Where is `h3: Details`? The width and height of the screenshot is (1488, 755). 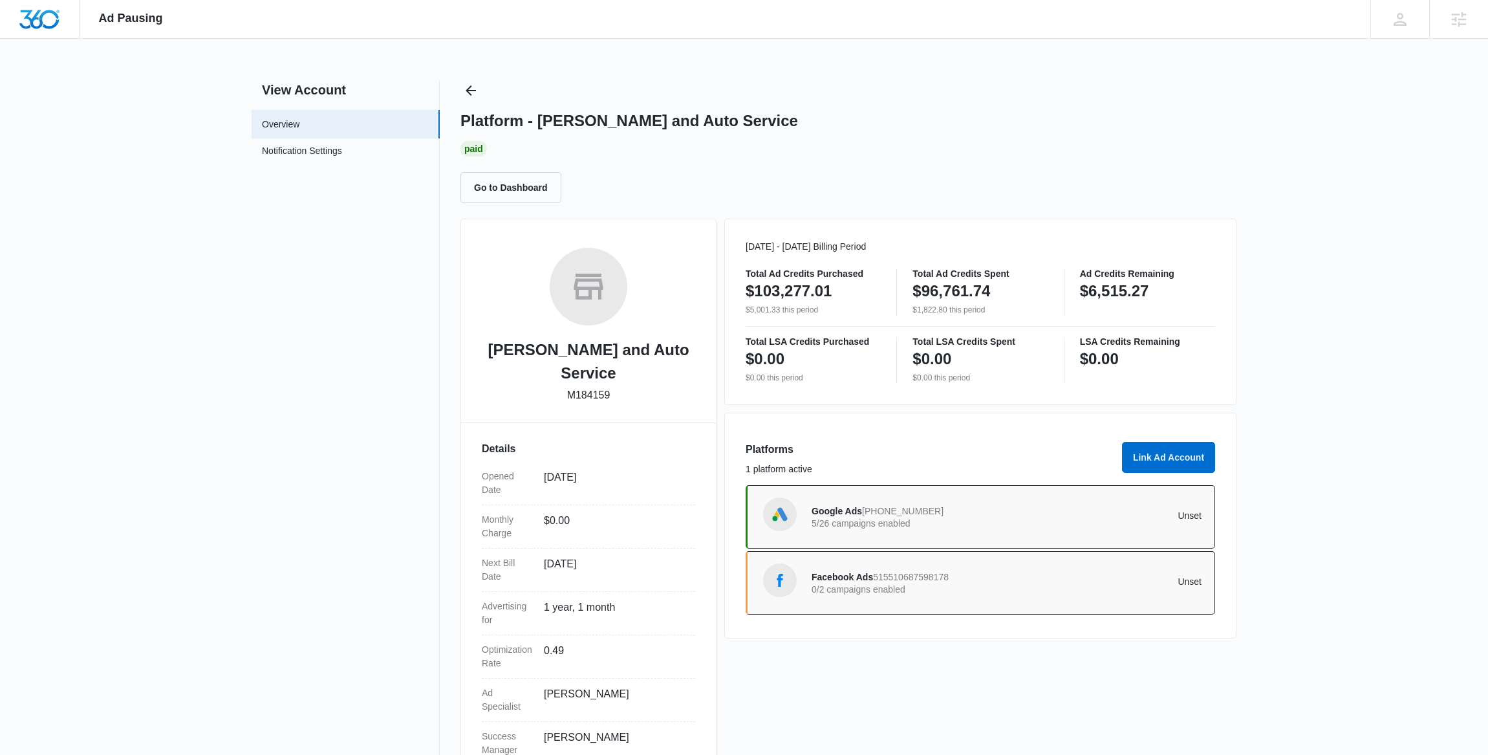
h3: Details is located at coordinates (588, 449).